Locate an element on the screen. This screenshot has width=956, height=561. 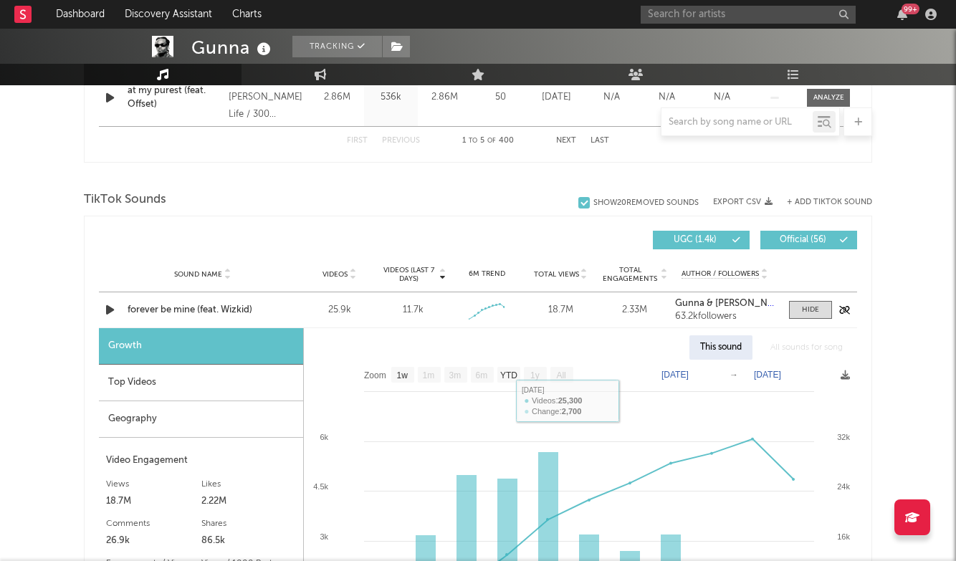
text: 3m is located at coordinates (455, 375).